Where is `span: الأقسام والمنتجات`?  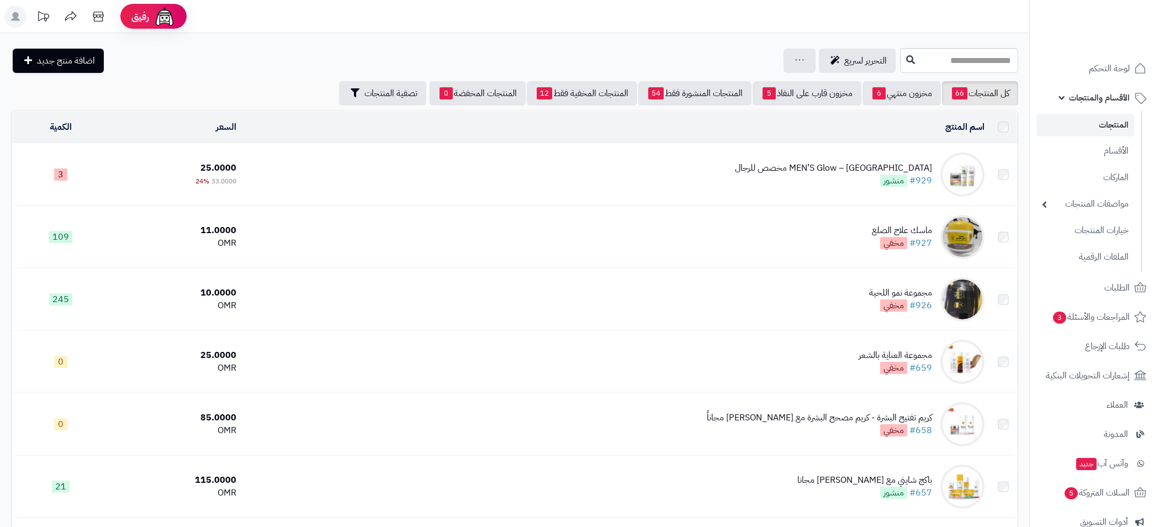 span: الأقسام والمنتجات is located at coordinates (1099, 98).